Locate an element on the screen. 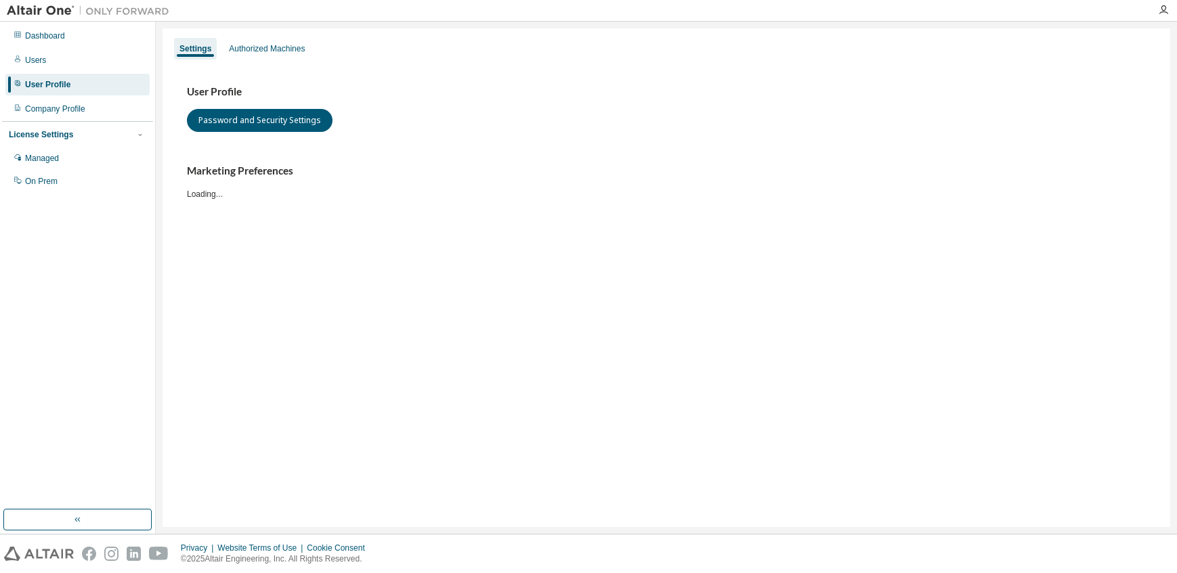 The image size is (1177, 573). div: Cookie Consent is located at coordinates (339, 548).